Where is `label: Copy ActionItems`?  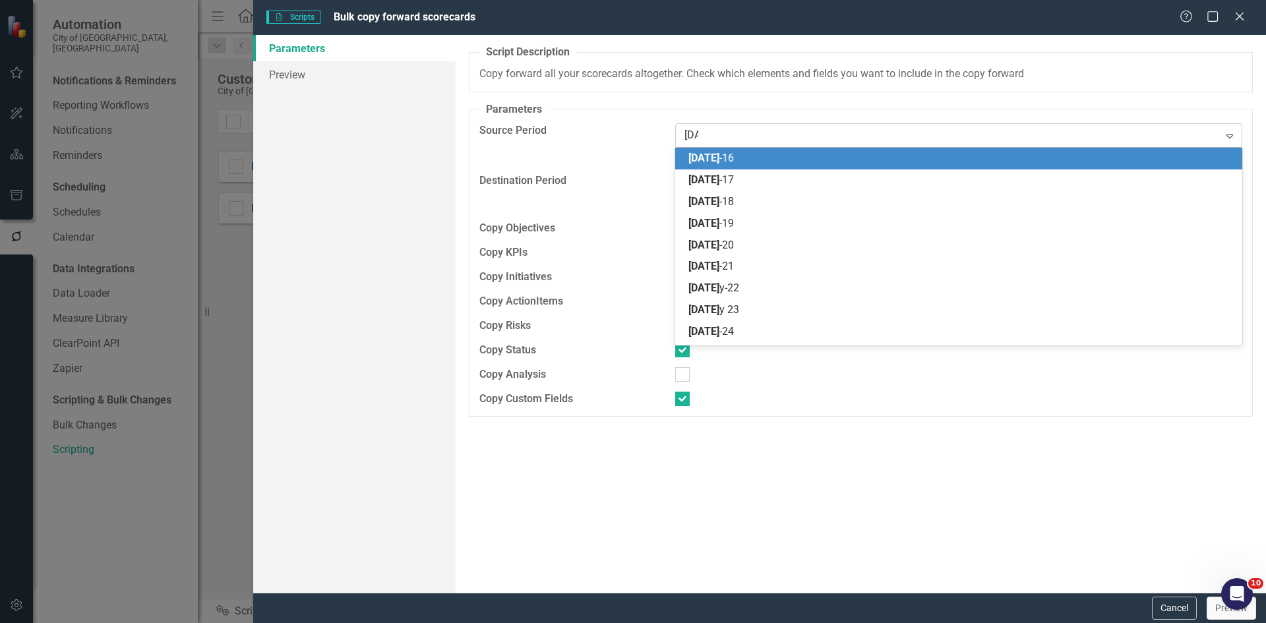
label: Copy ActionItems is located at coordinates (572, 301).